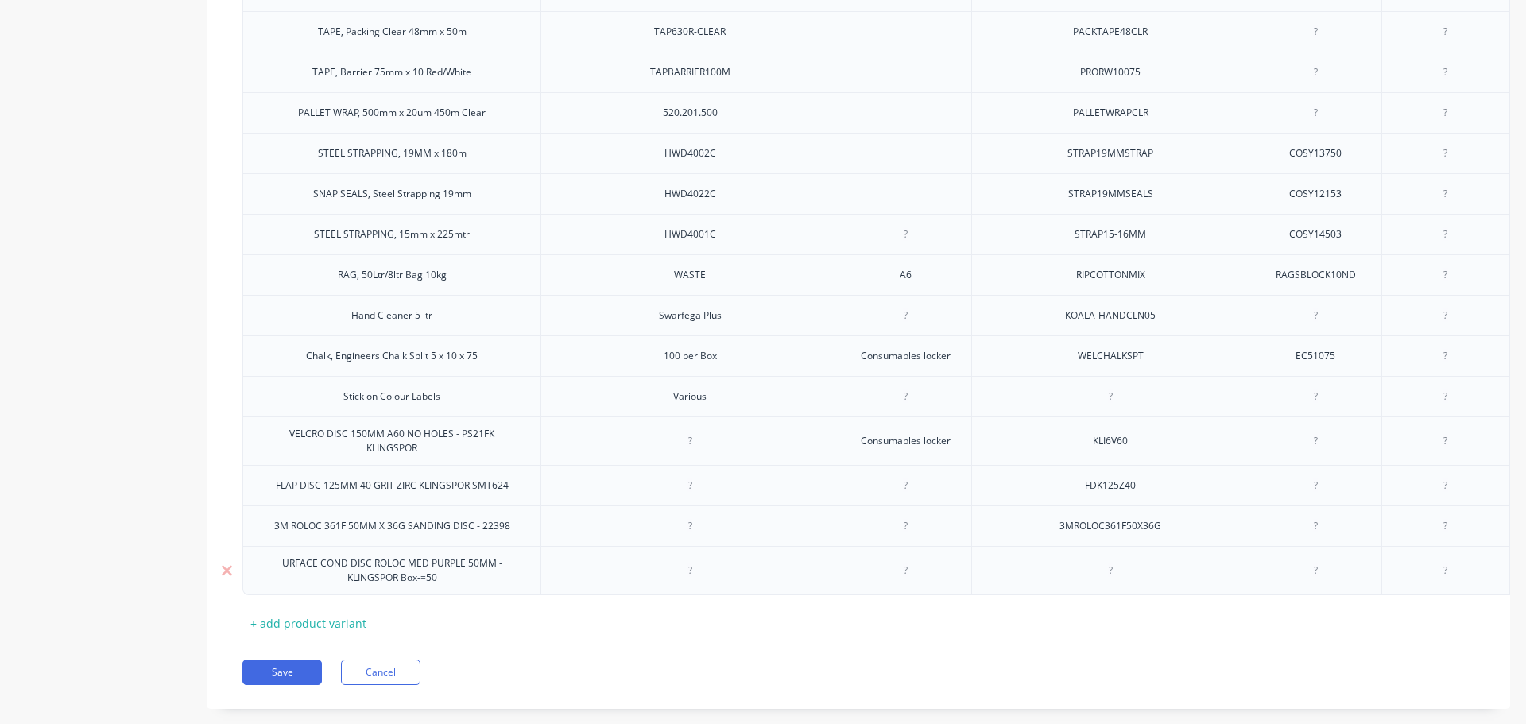  I want to click on div: Chalk, Engineers Chalk Split 5 x 10 x 75, so click(392, 356).